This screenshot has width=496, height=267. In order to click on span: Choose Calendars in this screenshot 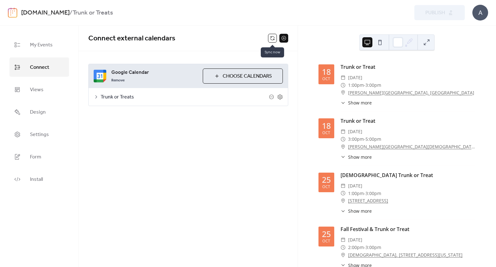, I will do `click(247, 76)`.